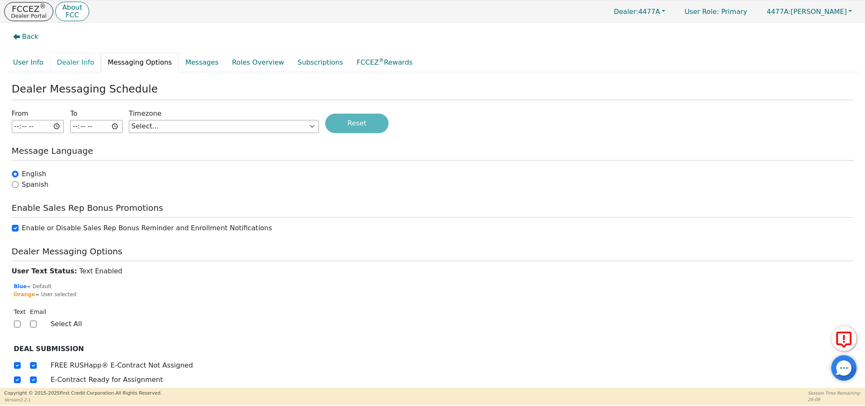 Image resolution: width=865 pixels, height=406 pixels. I want to click on p: Text Enabled, so click(433, 271).